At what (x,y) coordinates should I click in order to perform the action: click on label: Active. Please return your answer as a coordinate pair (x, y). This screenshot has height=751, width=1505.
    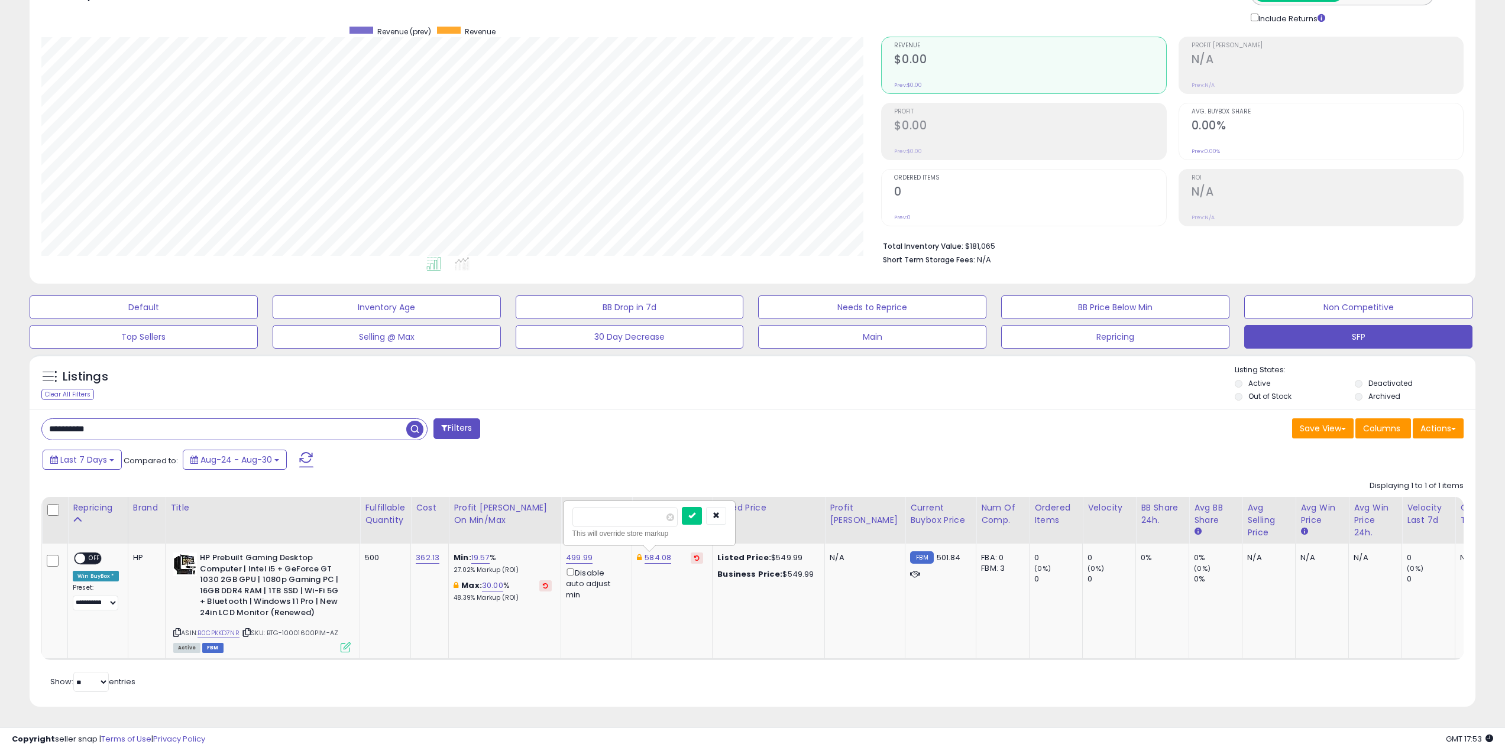
    Looking at the image, I should click on (1259, 383).